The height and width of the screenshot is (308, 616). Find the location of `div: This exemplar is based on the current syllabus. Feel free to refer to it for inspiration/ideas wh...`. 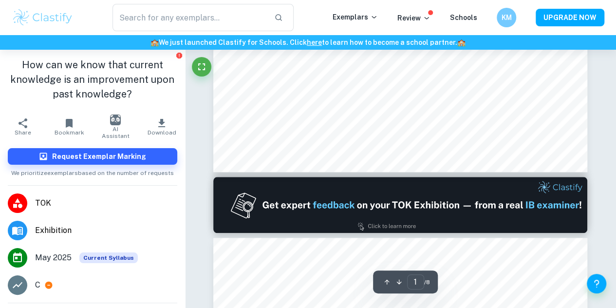

div: This exemplar is based on the current syllabus. Feel free to refer to it for inspiration/ideas wh... is located at coordinates (109, 257).